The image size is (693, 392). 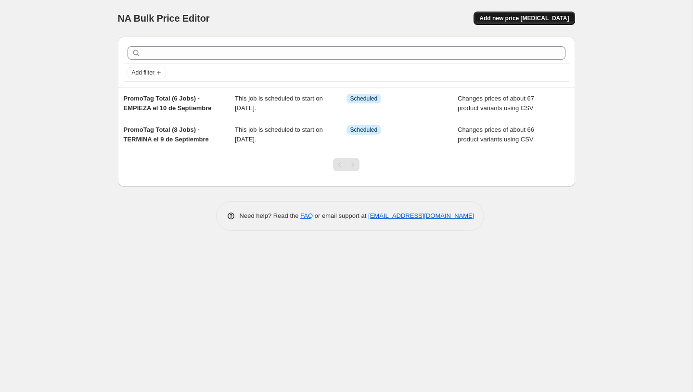 What do you see at coordinates (496, 134) in the screenshot?
I see `span: Changes prices of about 66 product variants using CSV` at bounding box center [496, 134].